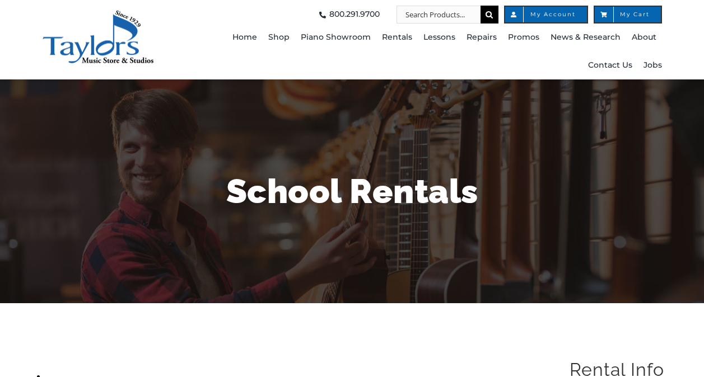 Image resolution: width=704 pixels, height=377 pixels. I want to click on span: Piano Showroom, so click(335, 37).